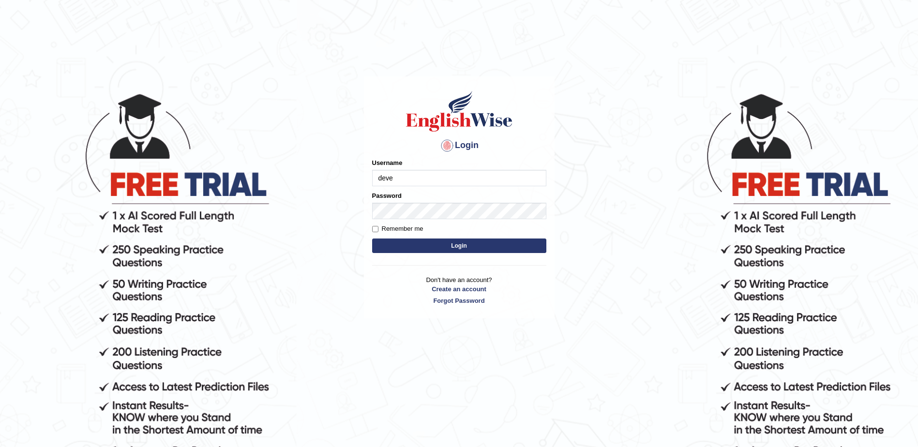  I want to click on a: Forgot Password, so click(459, 300).